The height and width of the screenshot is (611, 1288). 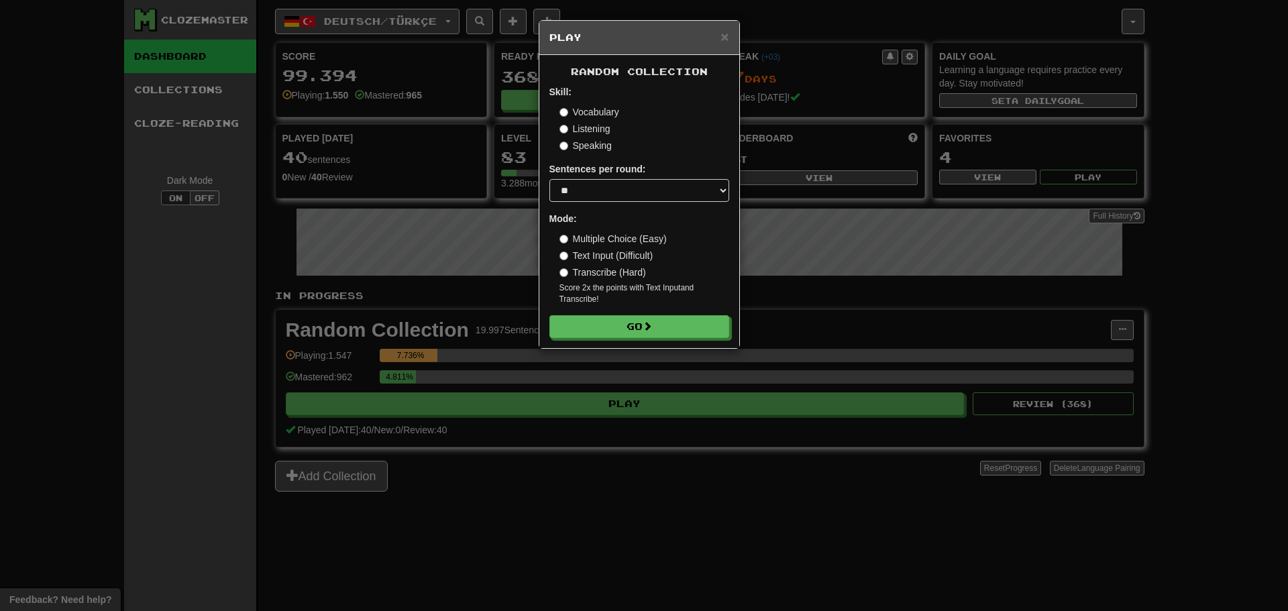 What do you see at coordinates (564, 112) in the screenshot?
I see `input: Vocabulary` at bounding box center [564, 112].